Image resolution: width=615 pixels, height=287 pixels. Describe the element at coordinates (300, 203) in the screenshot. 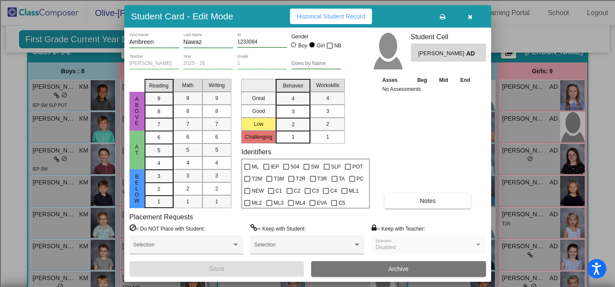

I see `span: ML4` at that location.